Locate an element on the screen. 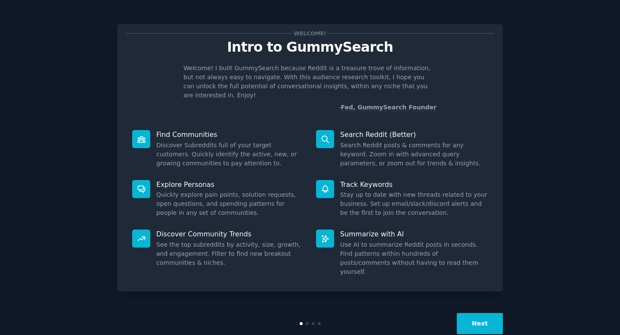 The height and width of the screenshot is (335, 620). p: Intro to GummySearch is located at coordinates (310, 47).